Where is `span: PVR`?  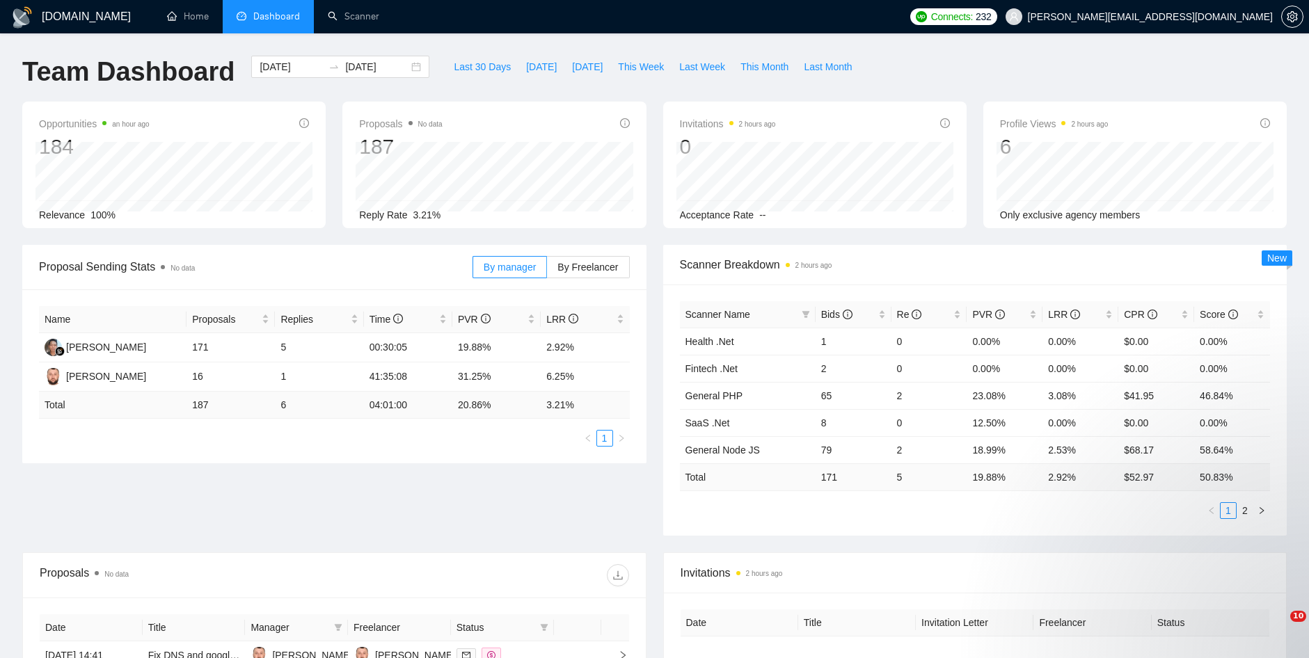
span: PVR is located at coordinates (988, 315).